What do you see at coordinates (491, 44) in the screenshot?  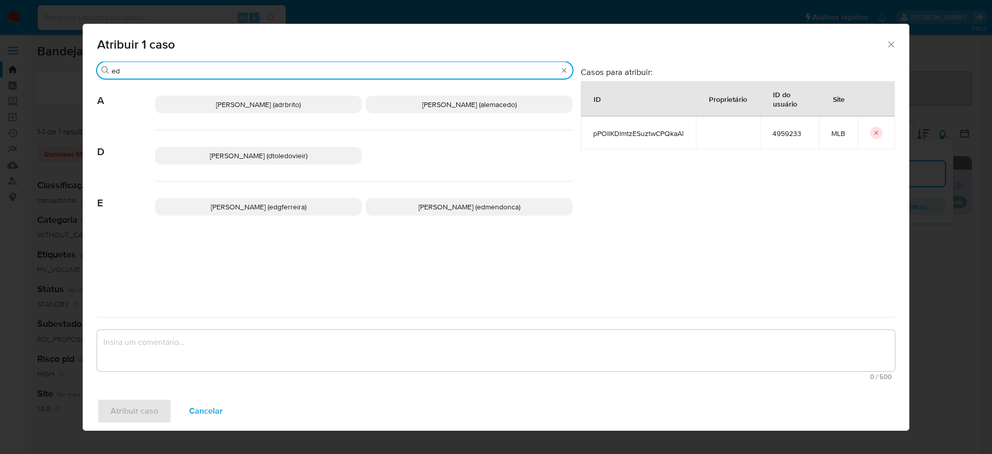 I see `span: Atribuir 1 caso` at bounding box center [491, 44].